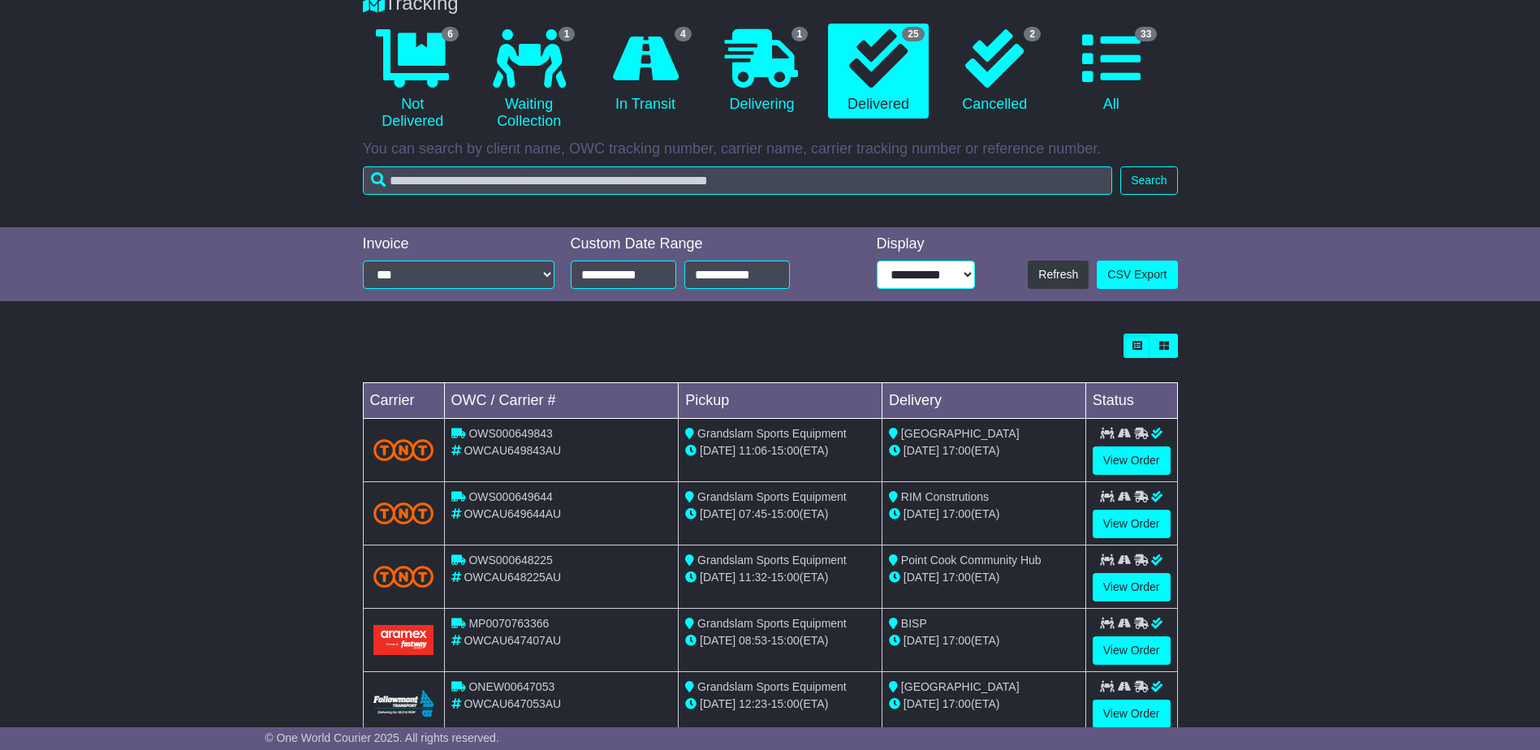 The width and height of the screenshot is (1540, 750). What do you see at coordinates (1145, 34) in the screenshot?
I see `span: 33` at bounding box center [1145, 34].